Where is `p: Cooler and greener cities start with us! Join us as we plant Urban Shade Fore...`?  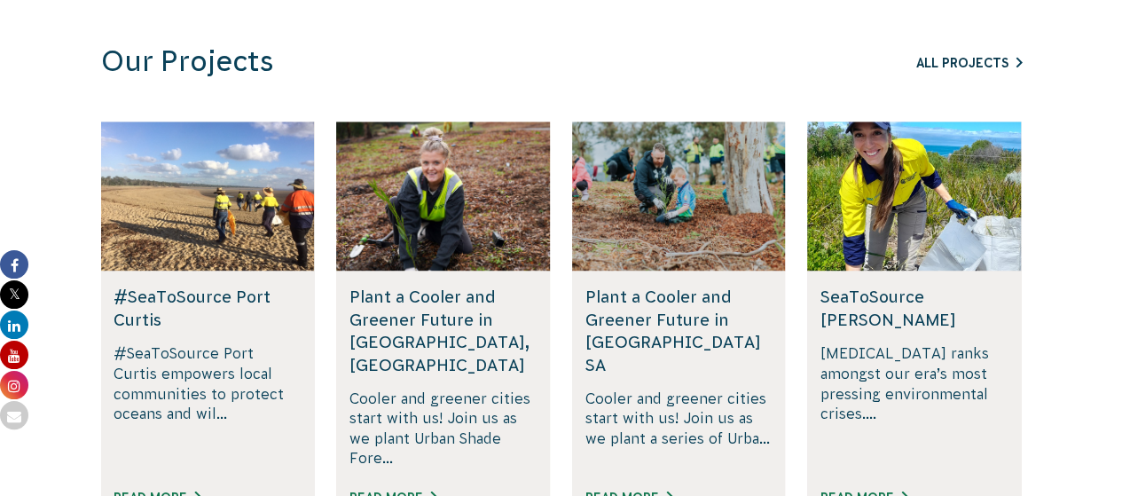
p: Cooler and greener cities start with us! Join us as we plant Urban Shade Fore... is located at coordinates (443, 428).